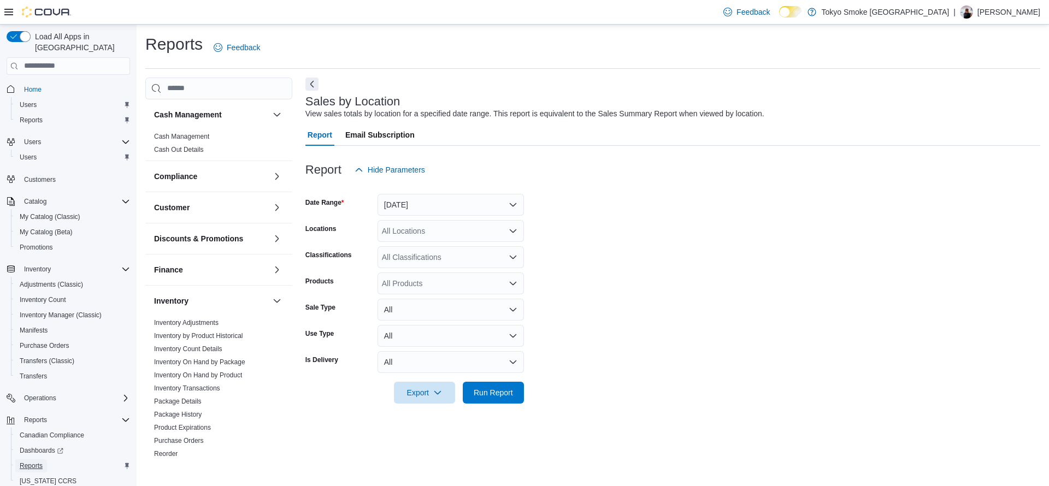 The height and width of the screenshot is (486, 1049). Describe the element at coordinates (390, 170) in the screenshot. I see `button: Hide Parameters` at that location.